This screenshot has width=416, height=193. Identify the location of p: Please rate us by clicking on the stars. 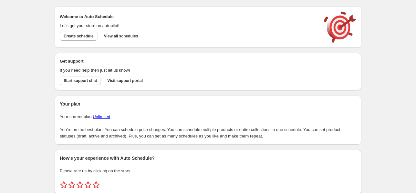
(208, 171).